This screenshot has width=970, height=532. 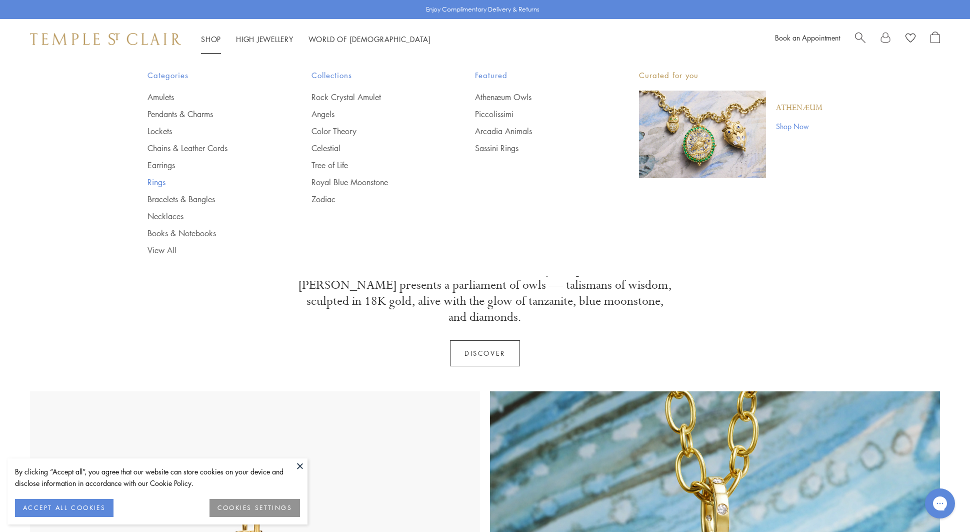 What do you see at coordinates (860, 39) in the screenshot?
I see `a: Search` at bounding box center [860, 39].